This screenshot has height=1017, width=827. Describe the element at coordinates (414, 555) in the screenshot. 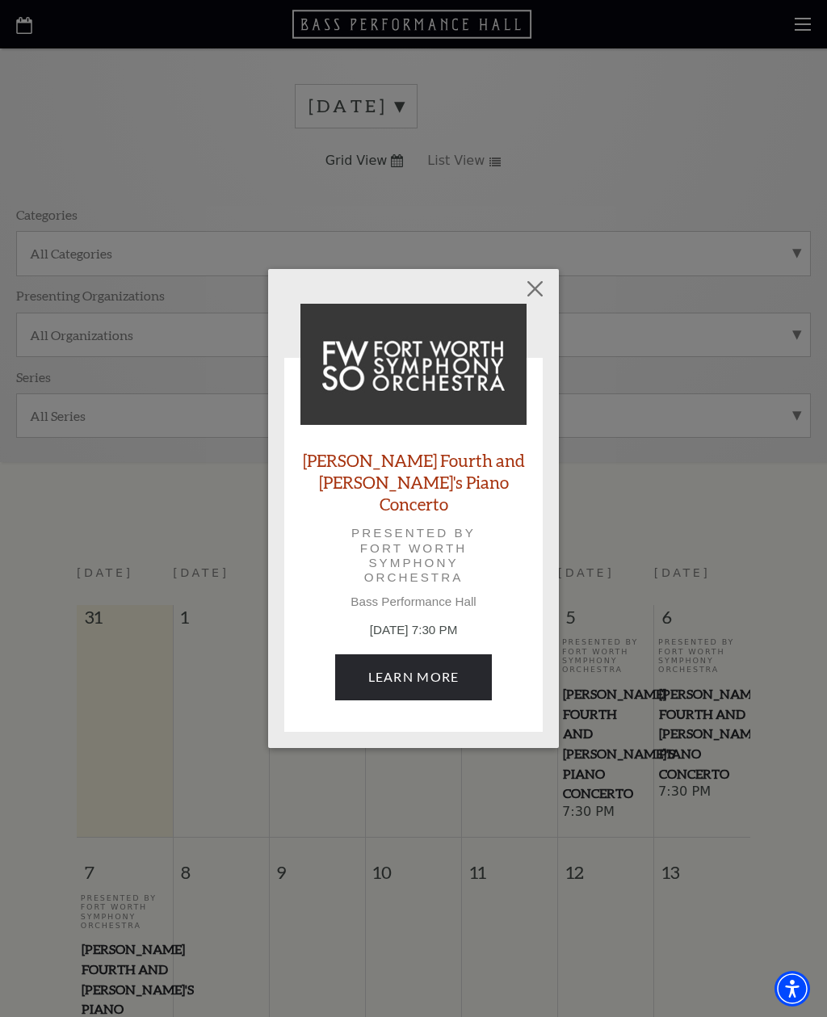

I see `p: Presented by Fort Worth Symphony Orchestra` at that location.